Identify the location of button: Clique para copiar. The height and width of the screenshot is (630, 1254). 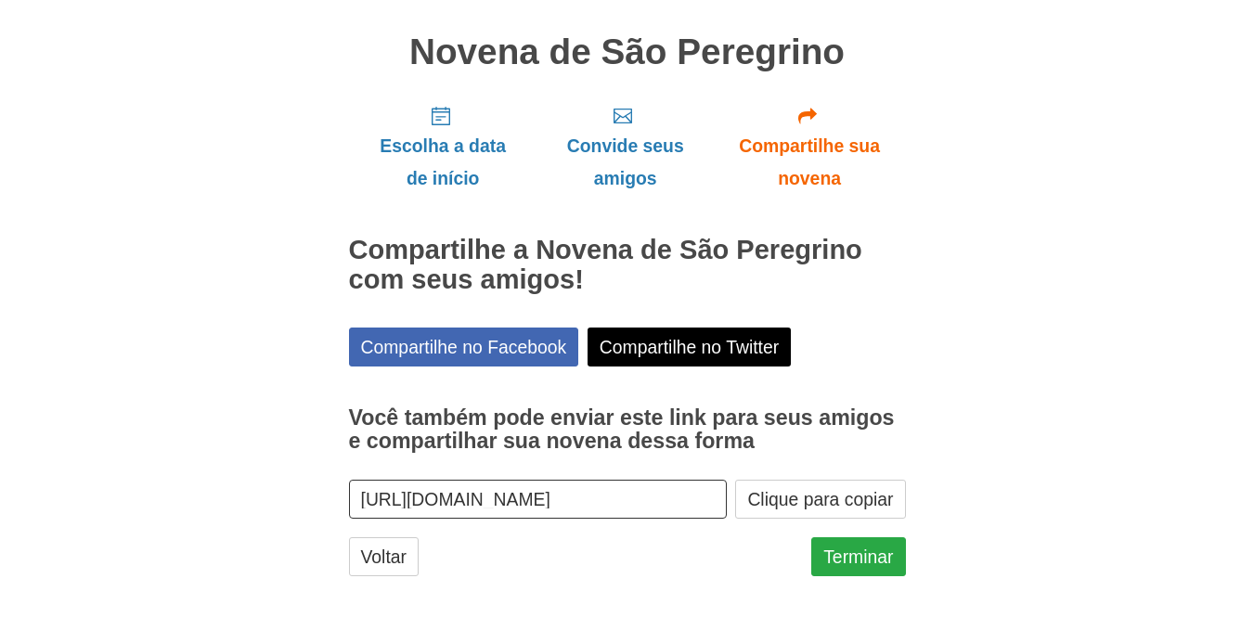
(819, 499).